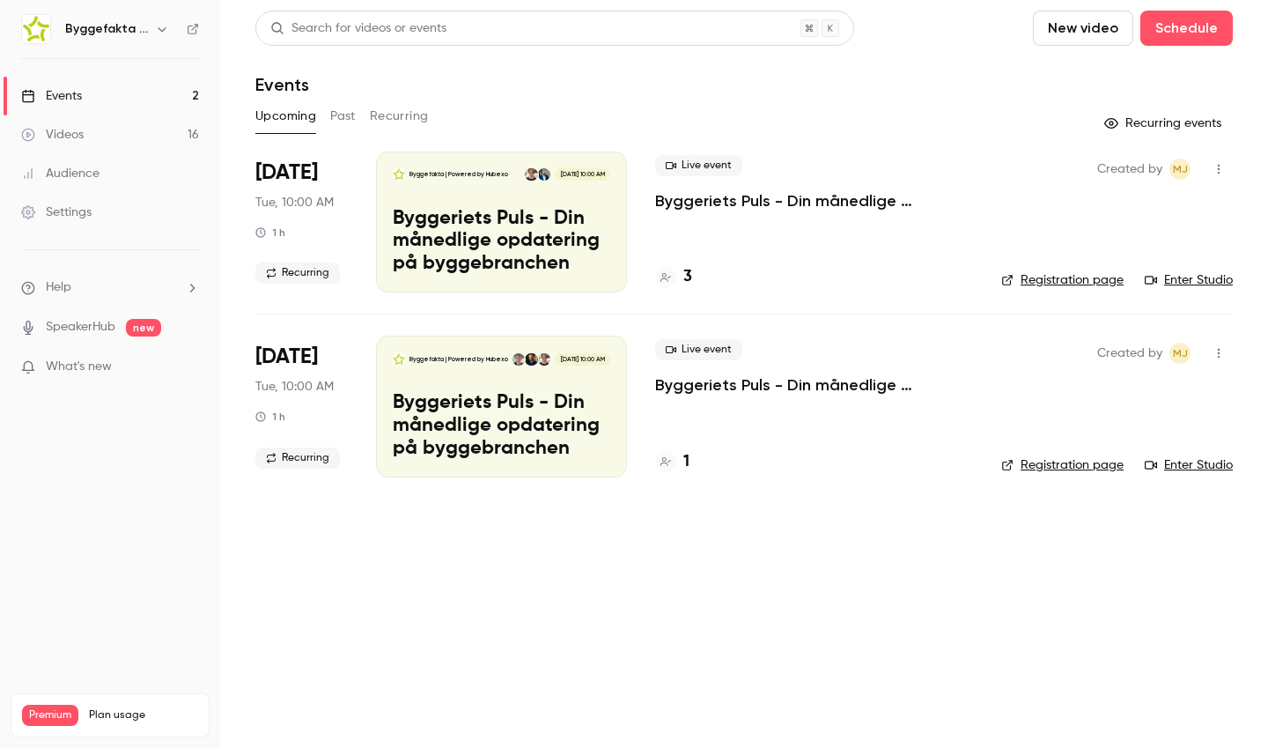 Image resolution: width=1268 pixels, height=748 pixels. Describe the element at coordinates (501, 222) in the screenshot. I see `a: Byggeriets Puls - Din månedlige opdatering på byggebranchenByggefakta | Powered by HubexoMartin K...` at that location.